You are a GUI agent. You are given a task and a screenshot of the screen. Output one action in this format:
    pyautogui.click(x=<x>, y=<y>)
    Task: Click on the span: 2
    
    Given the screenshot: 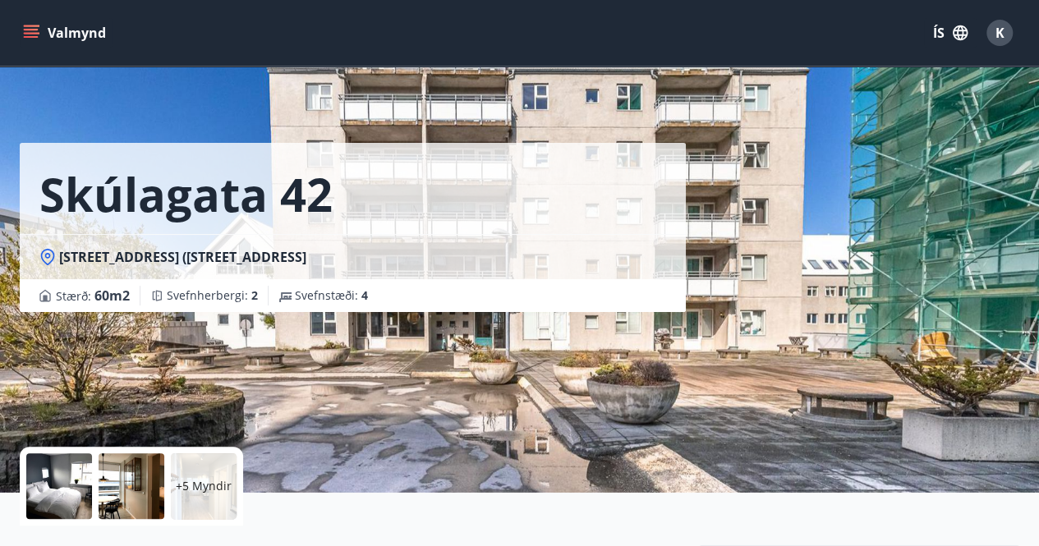 What is the action you would take?
    pyautogui.click(x=255, y=295)
    